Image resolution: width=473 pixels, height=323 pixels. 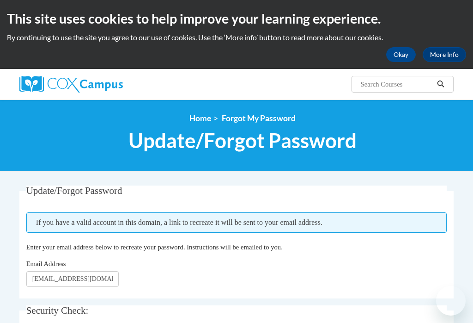 What do you see at coordinates (441, 84) in the screenshot?
I see `button: Search` at bounding box center [441, 84].